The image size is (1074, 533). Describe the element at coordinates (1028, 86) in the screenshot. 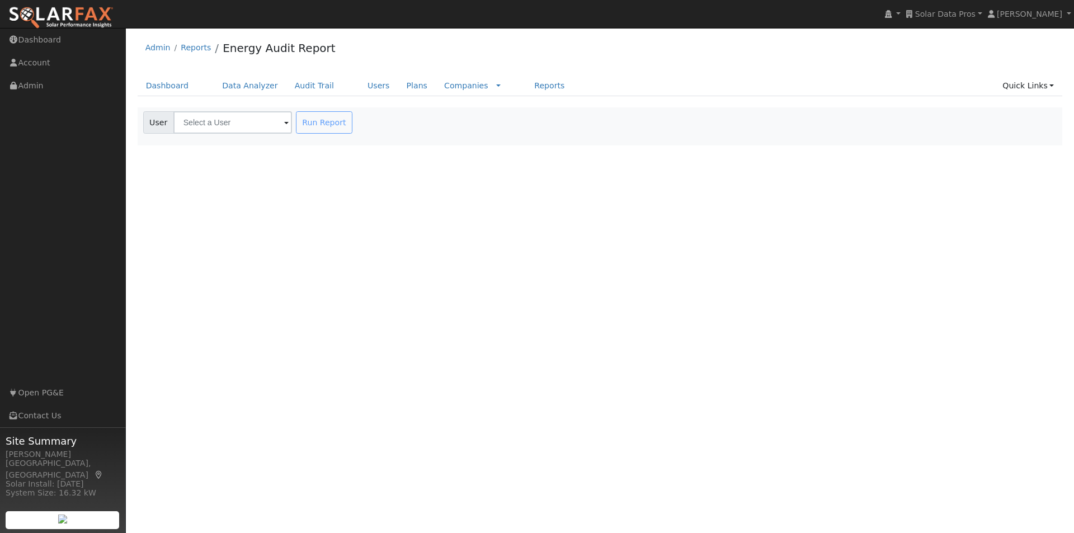

I see `a: Quick Links` at that location.